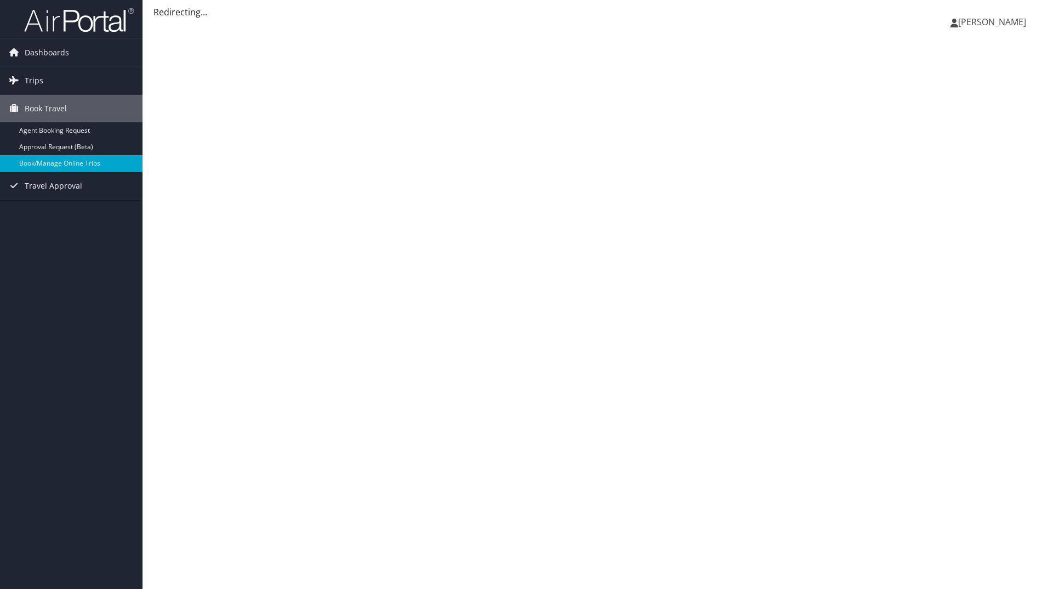  I want to click on span: Dashboards, so click(47, 53).